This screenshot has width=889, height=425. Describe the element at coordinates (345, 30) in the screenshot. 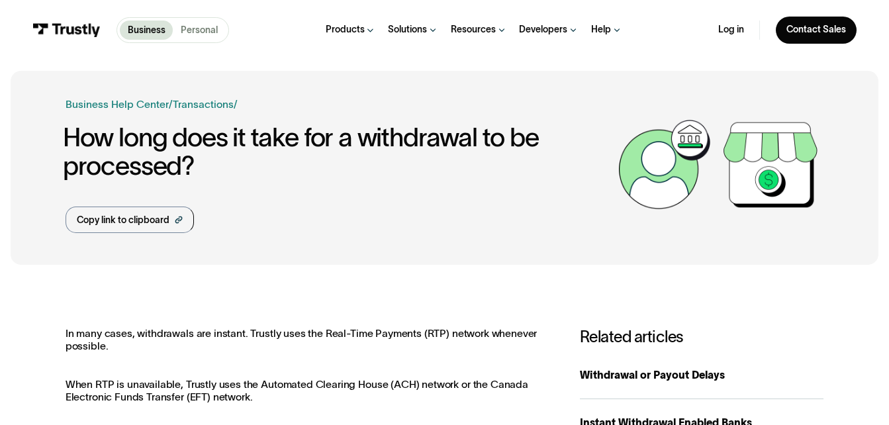

I see `div: Products` at that location.